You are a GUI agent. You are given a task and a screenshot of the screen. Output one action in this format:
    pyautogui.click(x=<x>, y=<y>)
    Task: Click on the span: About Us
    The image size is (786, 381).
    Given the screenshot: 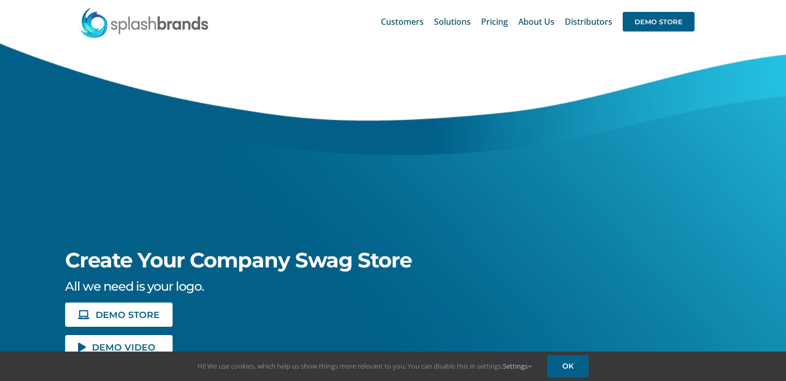 What is the action you would take?
    pyautogui.click(x=536, y=22)
    